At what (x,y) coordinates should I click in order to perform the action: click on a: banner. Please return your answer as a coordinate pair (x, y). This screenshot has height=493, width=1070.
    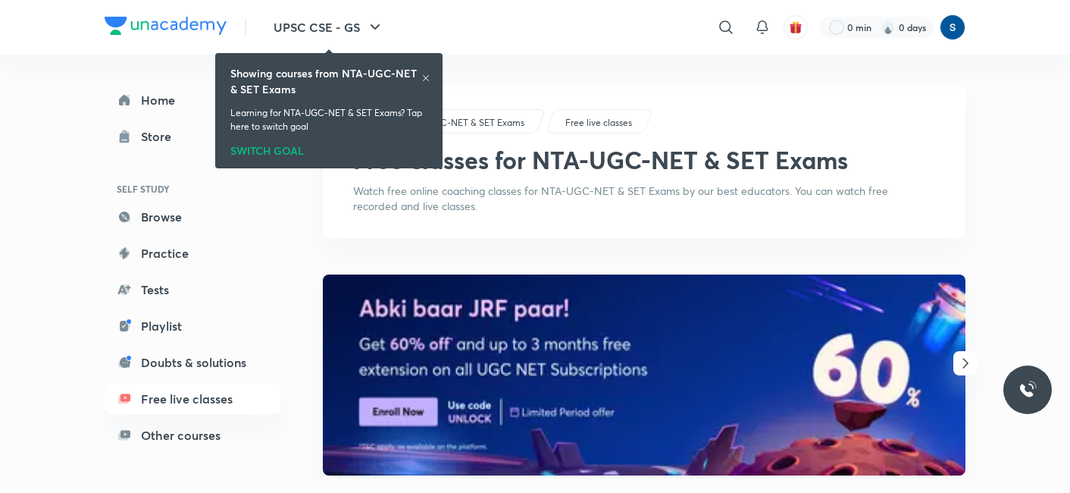
    Looking at the image, I should click on (644, 376).